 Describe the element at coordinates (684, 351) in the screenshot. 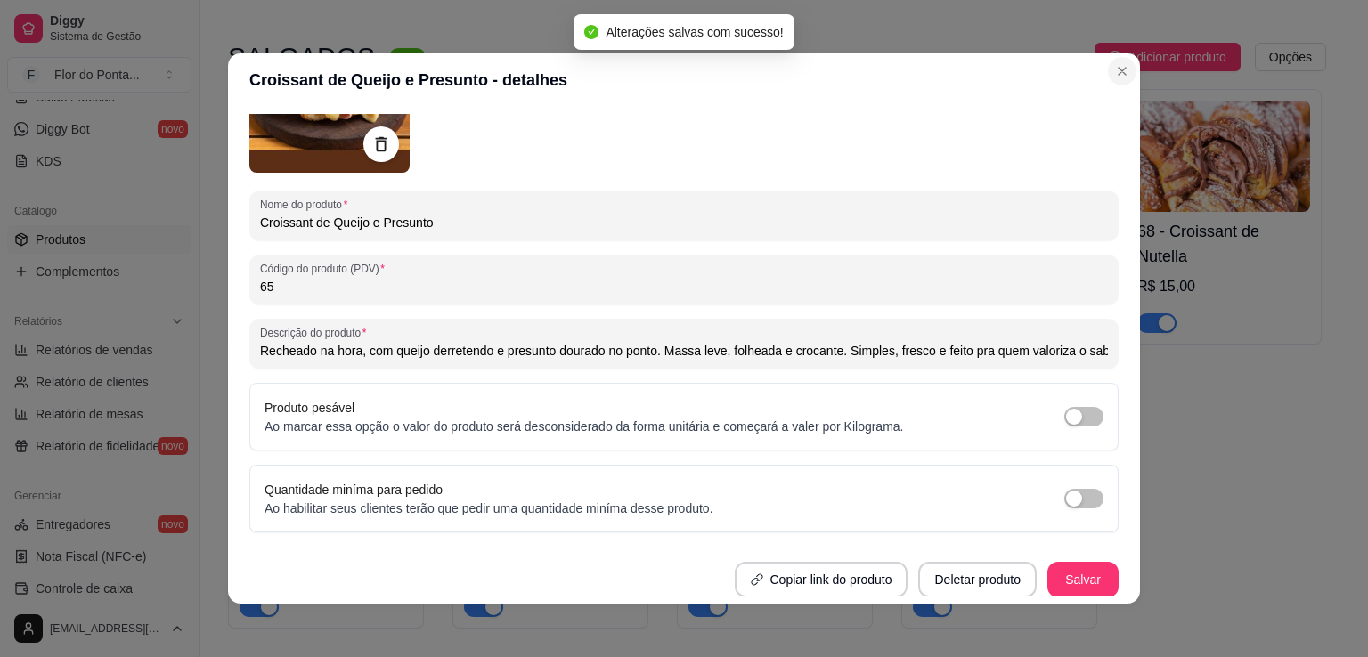

I see `input: Descrição do produto` at that location.